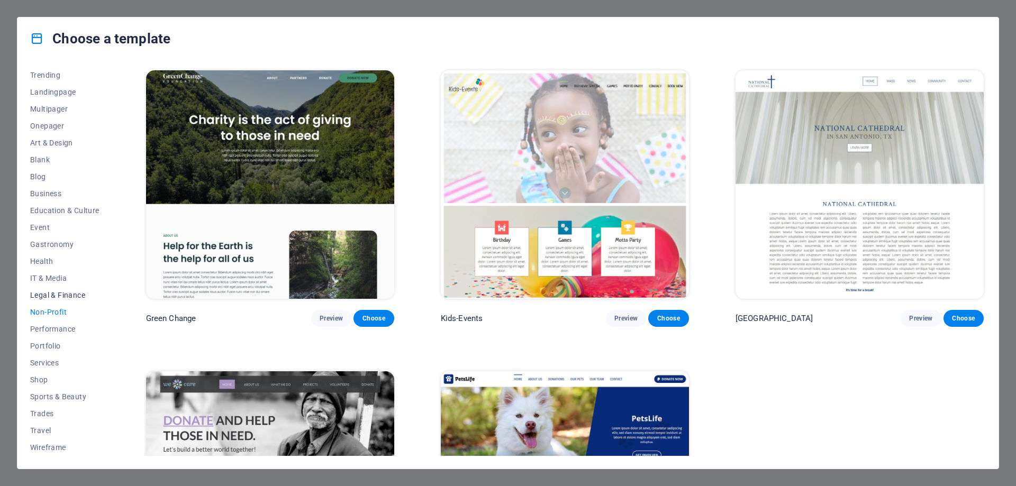  Describe the element at coordinates (171, 318) in the screenshot. I see `p: Green Change` at that location.